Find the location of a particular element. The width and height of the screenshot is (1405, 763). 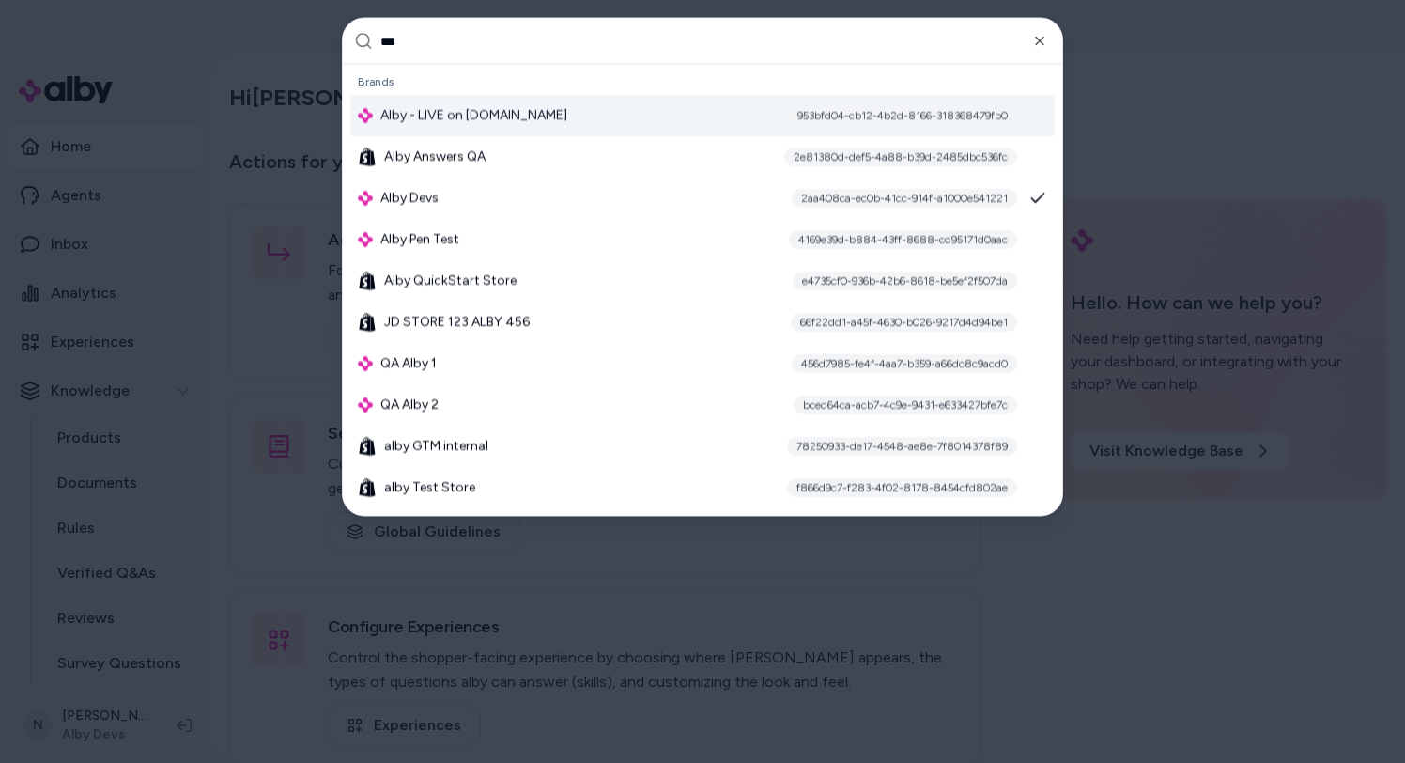

span: Alby QuickStart Store is located at coordinates (450, 281).